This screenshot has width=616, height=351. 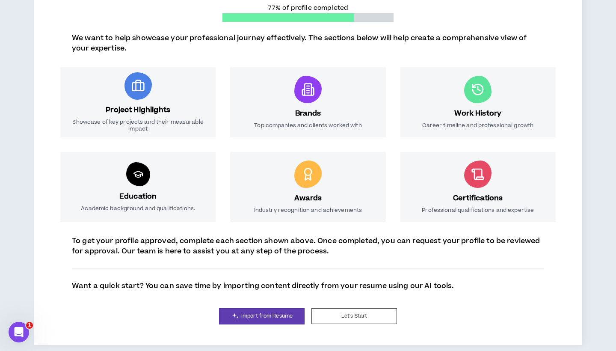 I want to click on p: 77% of profile completed, so click(x=308, y=8).